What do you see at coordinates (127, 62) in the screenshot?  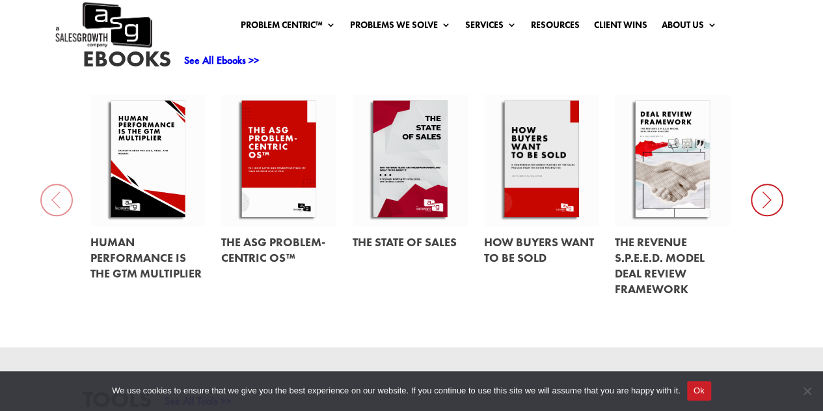 I see `h3: EBooks` at bounding box center [127, 62].